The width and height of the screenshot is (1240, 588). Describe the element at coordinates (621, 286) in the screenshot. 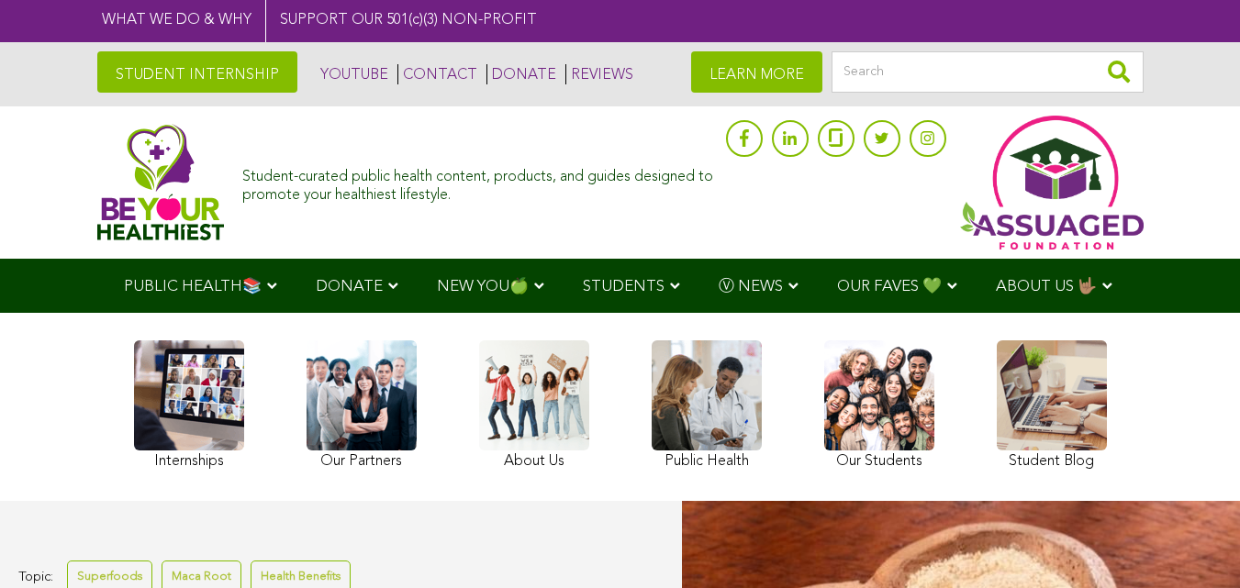

I see `div: Navigation Menu` at that location.